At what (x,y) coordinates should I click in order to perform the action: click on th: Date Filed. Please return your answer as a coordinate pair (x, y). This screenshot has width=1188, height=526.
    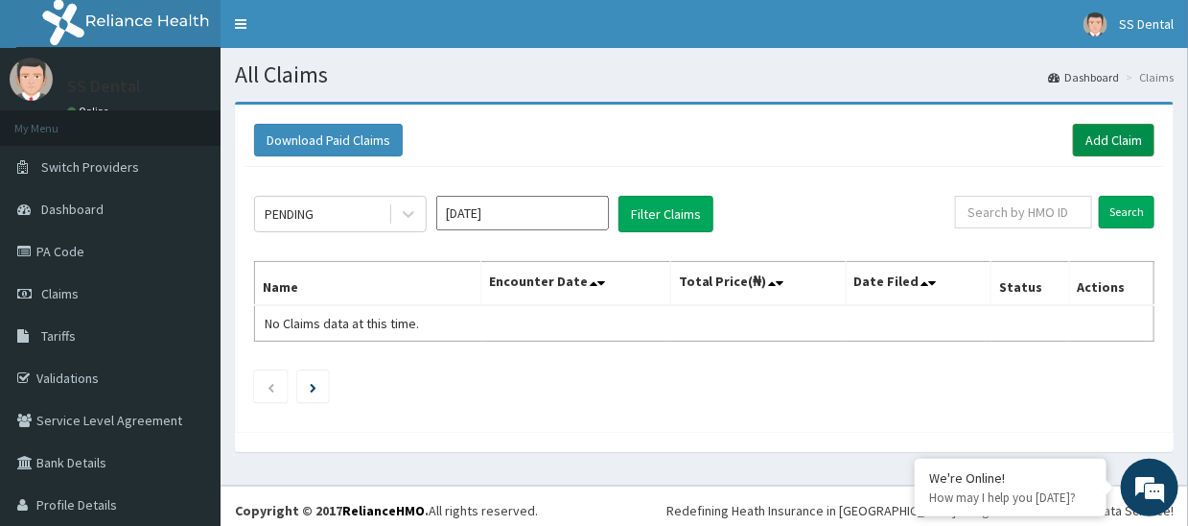
    Looking at the image, I should click on (918, 284).